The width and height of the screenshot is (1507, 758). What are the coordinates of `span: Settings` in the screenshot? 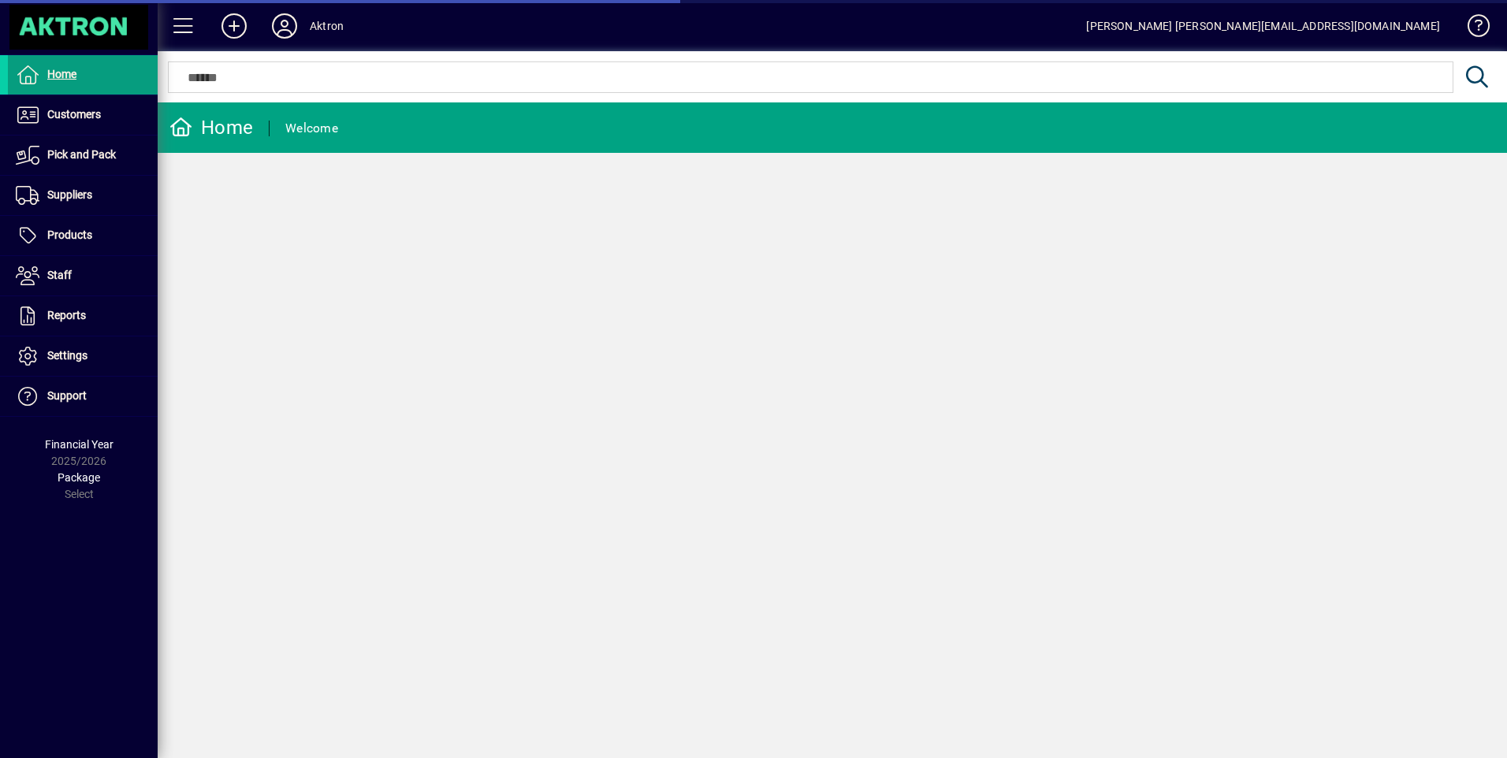 It's located at (67, 356).